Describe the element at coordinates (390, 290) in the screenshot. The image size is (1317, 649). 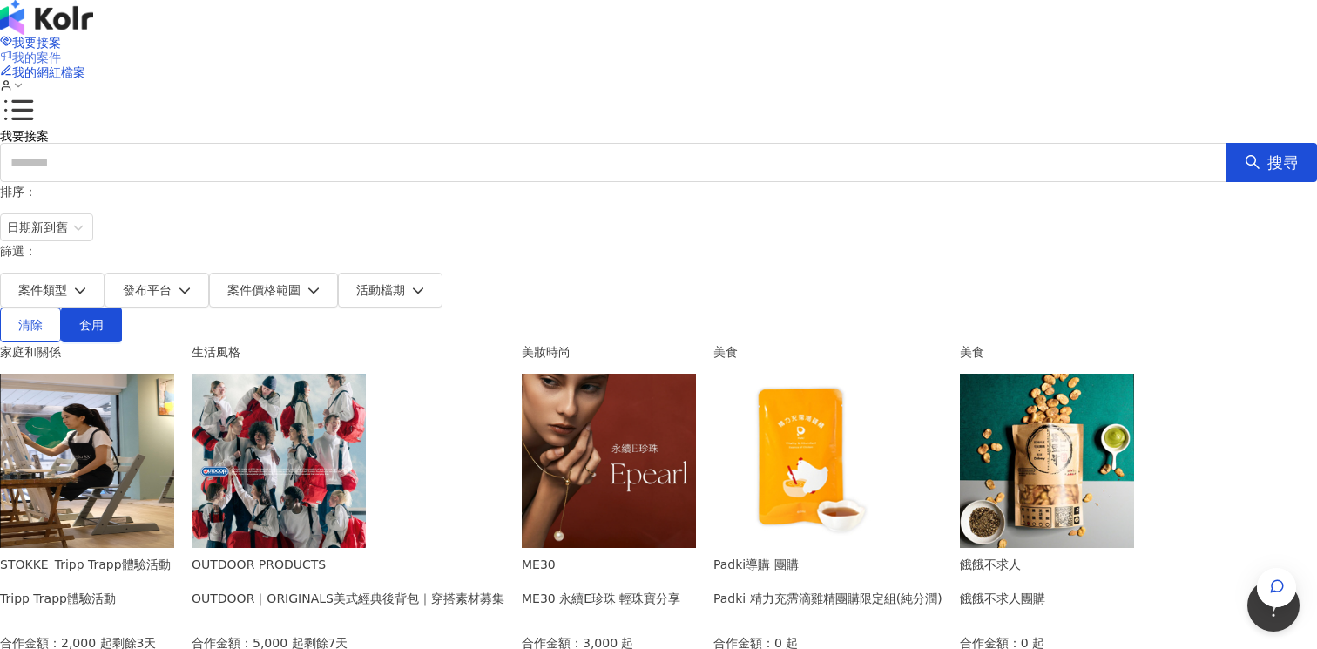
I see `button: 活動檔期` at that location.